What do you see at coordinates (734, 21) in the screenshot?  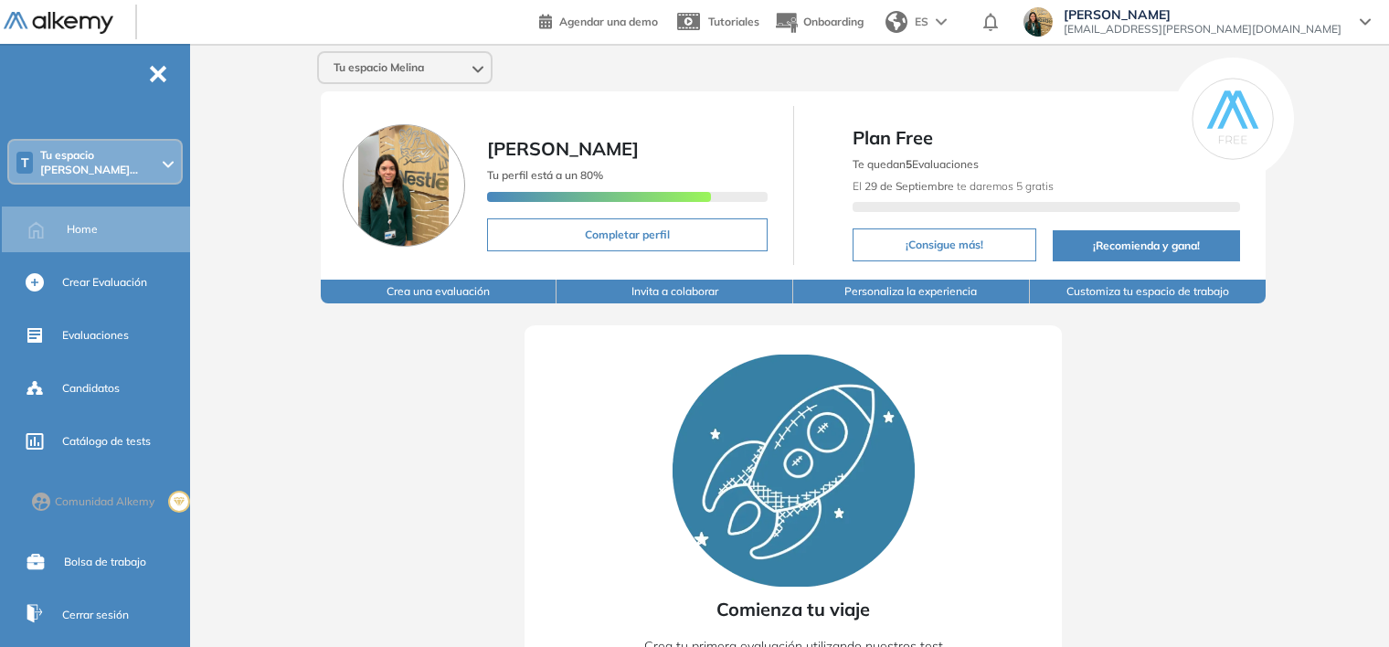 I see `span: Tutoriales` at bounding box center [734, 21].